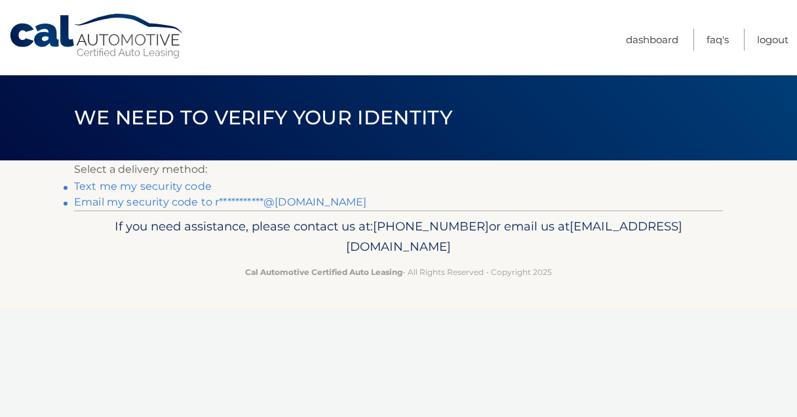 Image resolution: width=797 pixels, height=417 pixels. What do you see at coordinates (717, 39) in the screenshot?
I see `a: FAQ's` at bounding box center [717, 39].